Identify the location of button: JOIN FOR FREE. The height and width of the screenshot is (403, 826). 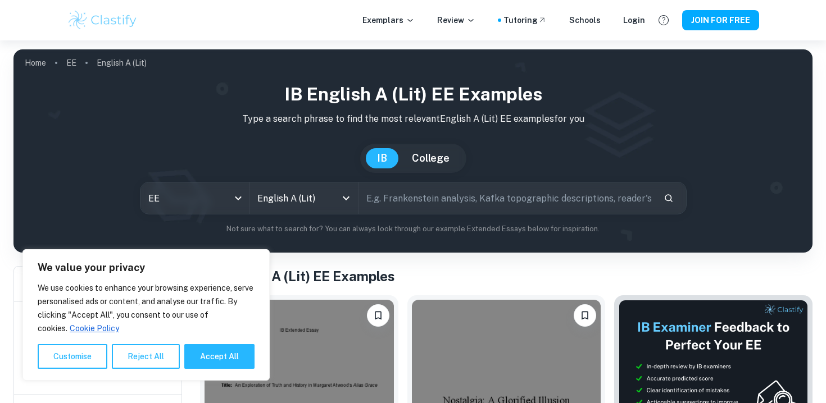
(720, 20).